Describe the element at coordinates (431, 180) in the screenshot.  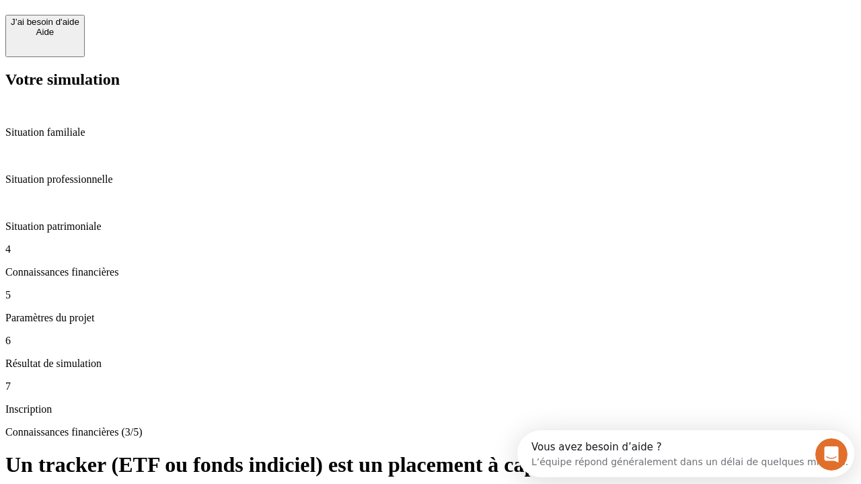
I see `p: Situation professionnelle` at that location.